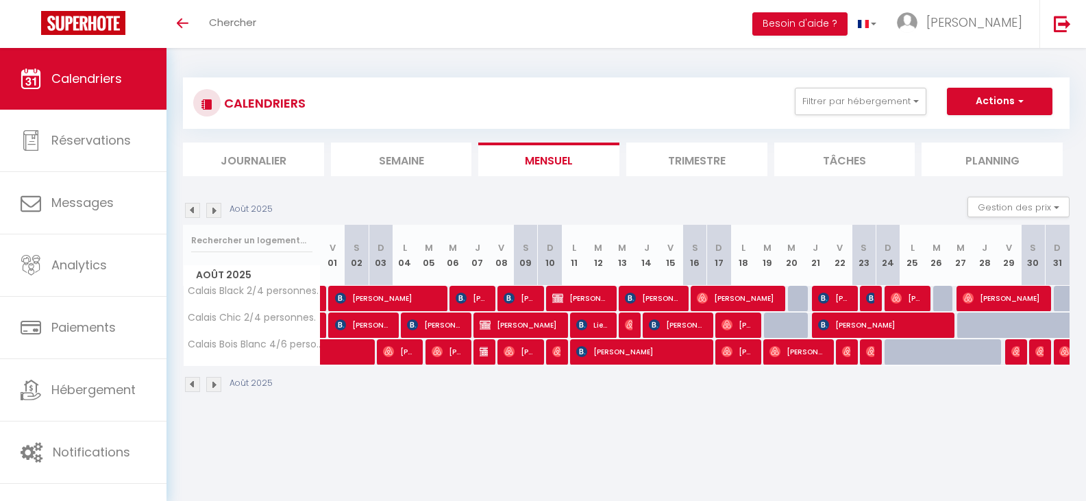  I want to click on th: 13, so click(622, 255).